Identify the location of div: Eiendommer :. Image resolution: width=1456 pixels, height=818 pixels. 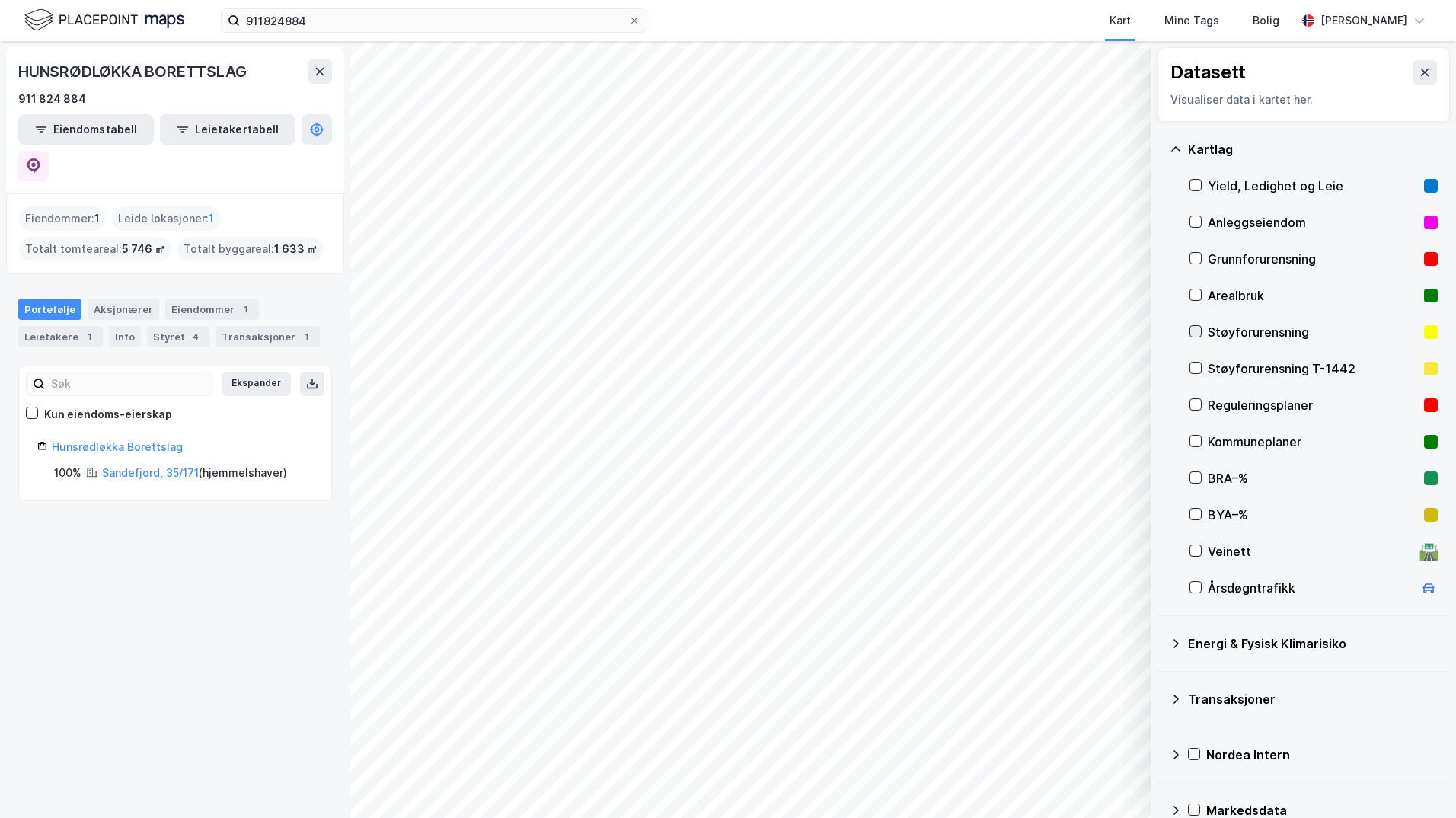
(62, 219).